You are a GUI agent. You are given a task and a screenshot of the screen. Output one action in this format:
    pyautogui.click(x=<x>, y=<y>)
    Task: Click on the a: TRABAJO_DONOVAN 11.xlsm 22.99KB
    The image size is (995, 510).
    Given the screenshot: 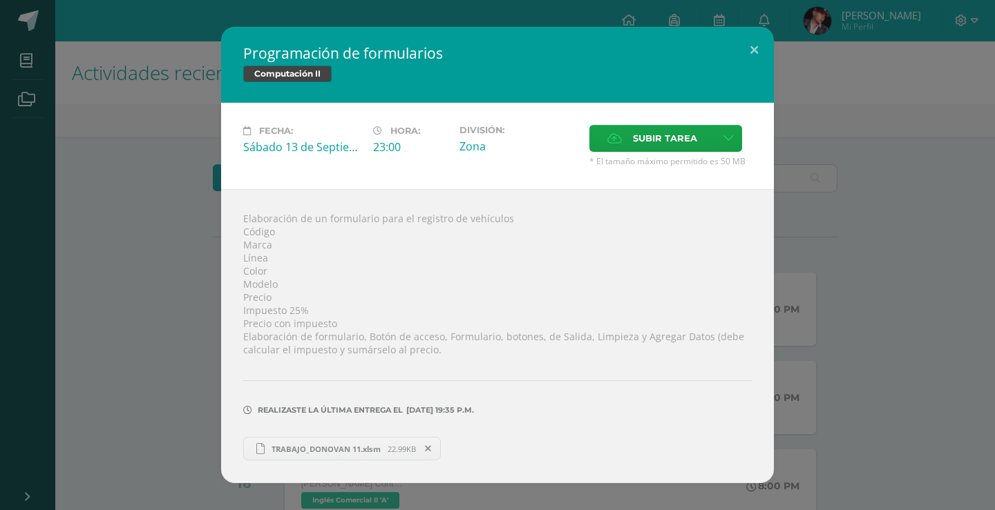 What is the action you would take?
    pyautogui.click(x=342, y=449)
    